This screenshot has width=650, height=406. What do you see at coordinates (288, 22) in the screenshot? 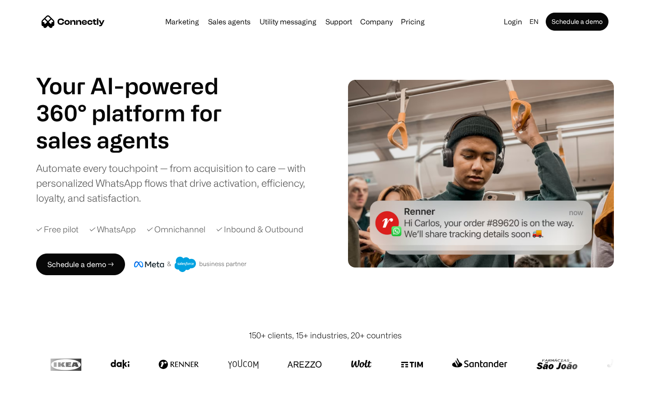
I see `a: Utility messaging` at bounding box center [288, 22].